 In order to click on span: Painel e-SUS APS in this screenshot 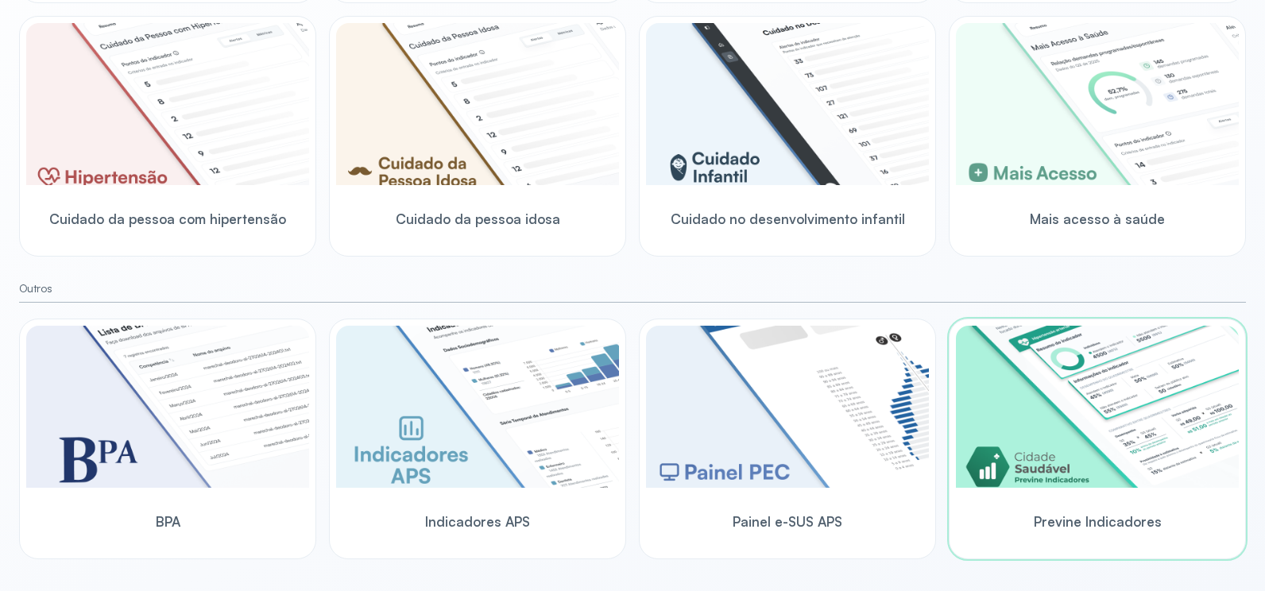, I will do `click(788, 521)`.